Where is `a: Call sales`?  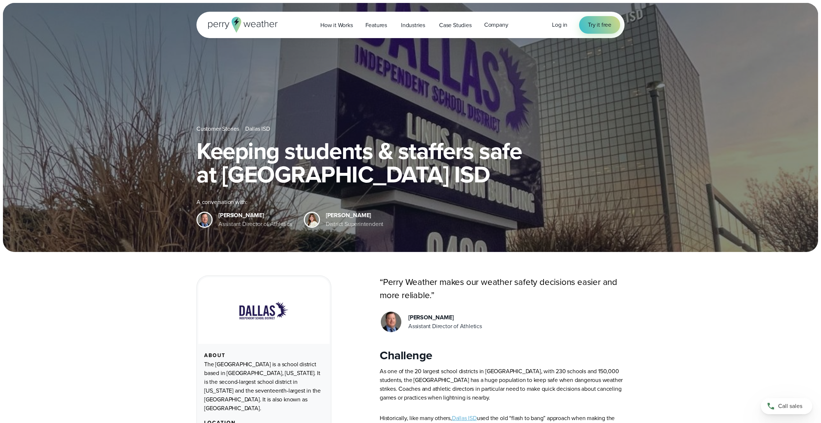
a: Call sales is located at coordinates (786, 406).